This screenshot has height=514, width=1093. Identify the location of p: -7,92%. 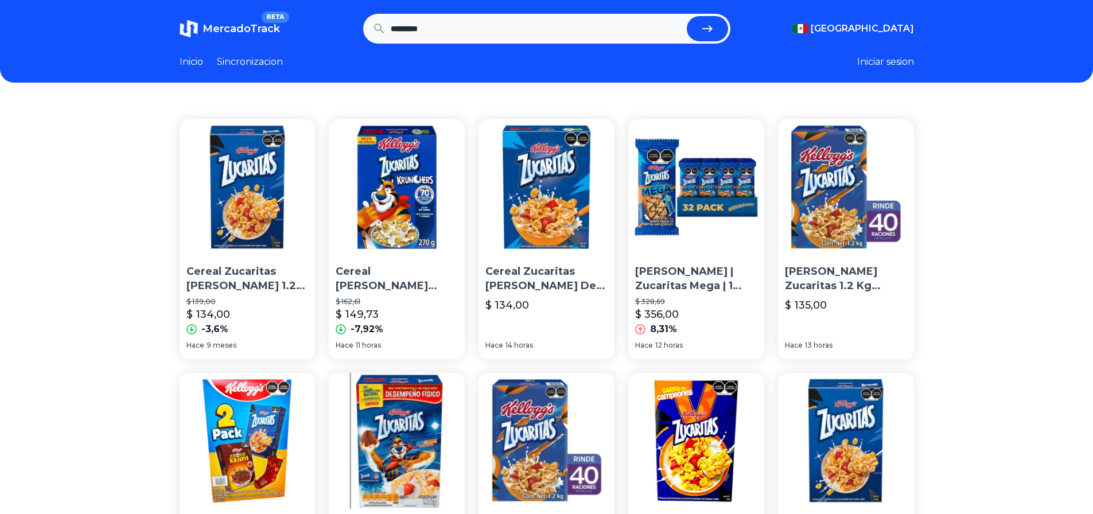
(367, 329).